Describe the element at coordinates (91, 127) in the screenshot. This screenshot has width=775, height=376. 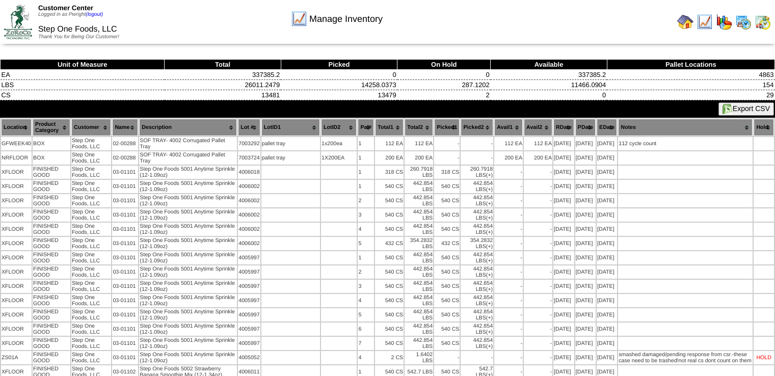
I see `th: Customer` at that location.